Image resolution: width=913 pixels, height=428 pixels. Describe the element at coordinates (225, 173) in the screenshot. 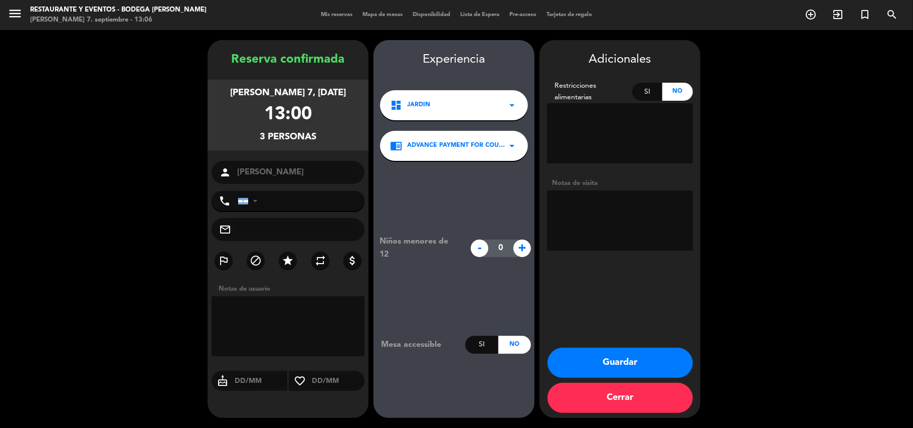

I see `i: person` at that location.